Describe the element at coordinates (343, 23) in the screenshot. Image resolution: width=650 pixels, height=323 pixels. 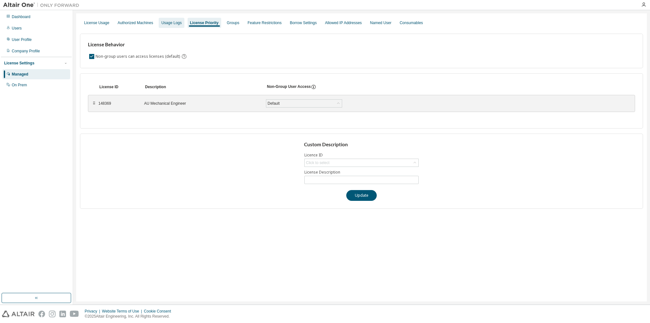
I see `div: Allowed IP Addresses` at that location.